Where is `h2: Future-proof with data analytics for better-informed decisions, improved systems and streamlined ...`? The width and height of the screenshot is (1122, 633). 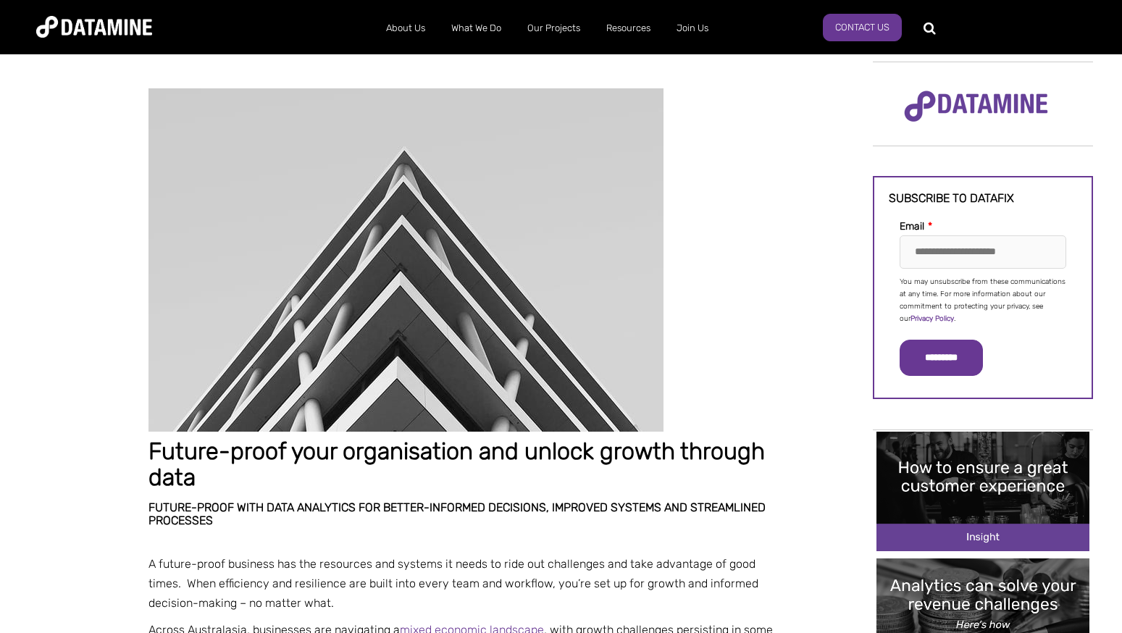
h2: Future-proof with data analytics for better-informed decisions, improved systems and streamlined ... is located at coordinates (464, 514).